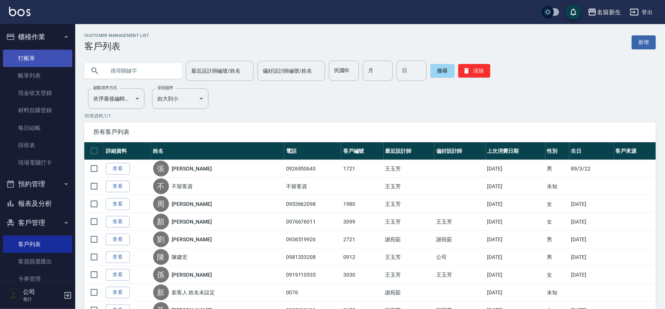 Image resolution: width=665 pixels, height=309 pixels. What do you see at coordinates (442, 71) in the screenshot?
I see `button: 搜尋` at bounding box center [442, 71].